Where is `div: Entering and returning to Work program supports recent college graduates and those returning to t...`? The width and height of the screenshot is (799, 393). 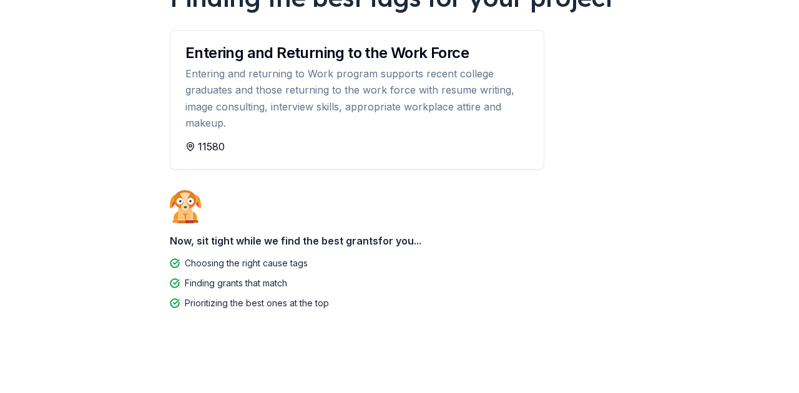 div: Entering and returning to Work program supports recent college graduates and those returning to t... is located at coordinates (357, 99).